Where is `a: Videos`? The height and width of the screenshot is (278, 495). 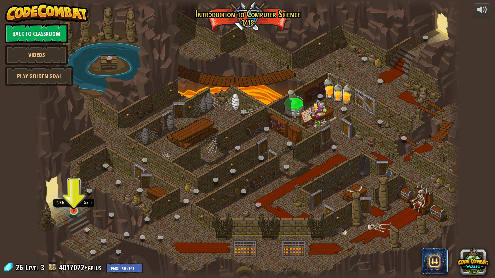
a: Videos is located at coordinates (36, 55).